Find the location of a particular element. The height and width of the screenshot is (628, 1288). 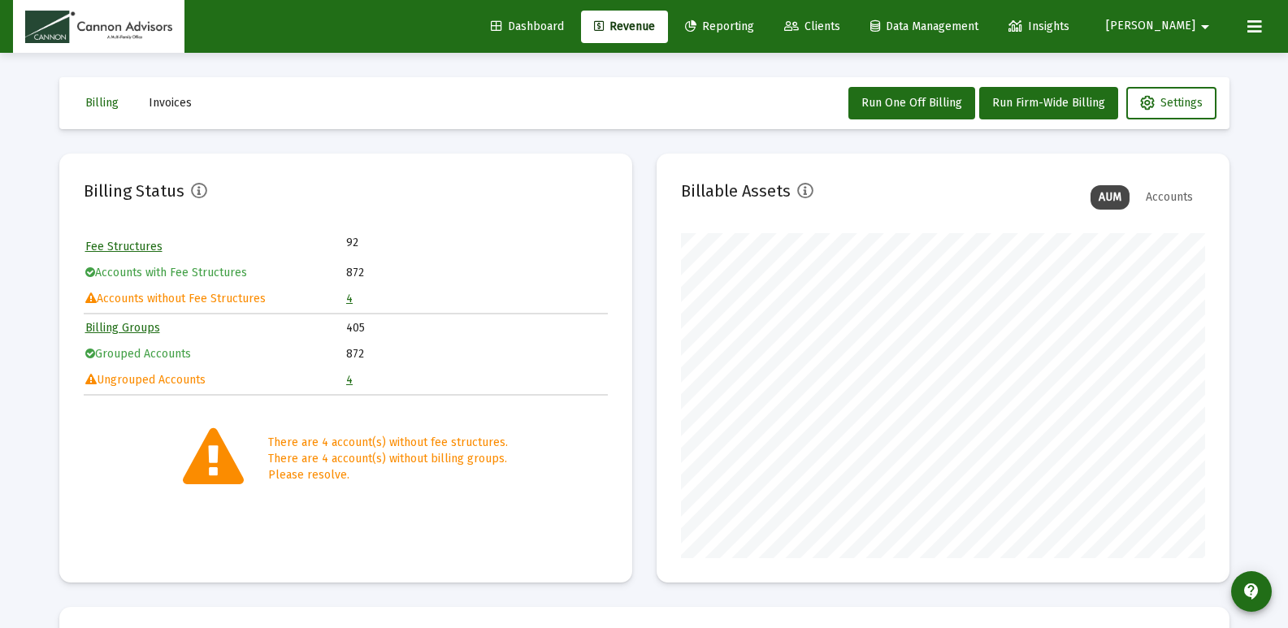

a: Reporting is located at coordinates (719, 27).